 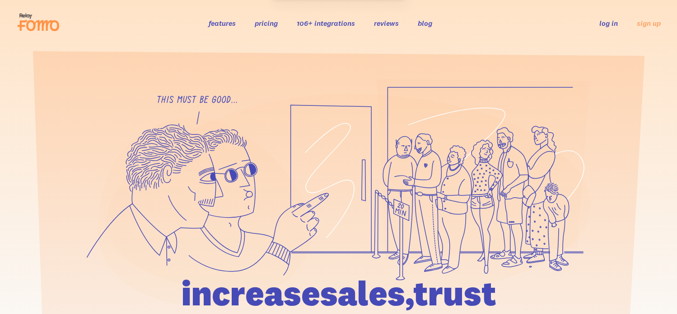 What do you see at coordinates (222, 23) in the screenshot?
I see `a: features` at bounding box center [222, 23].